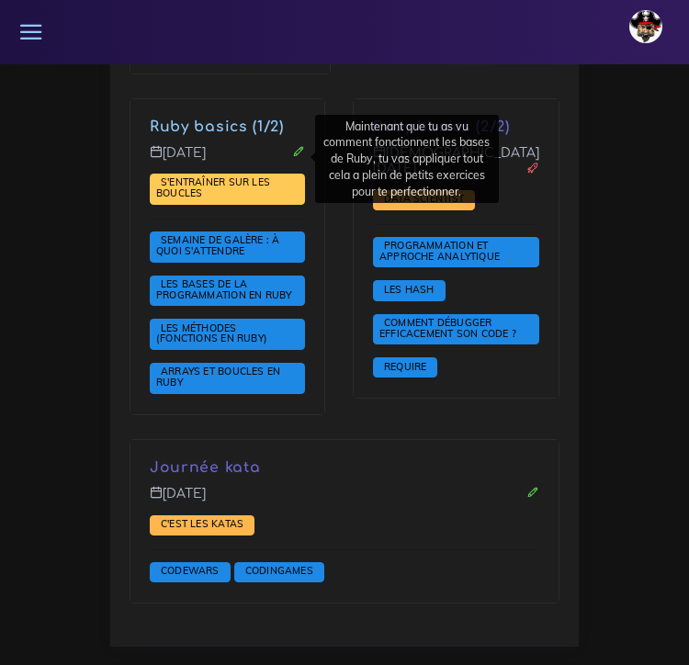 This screenshot has width=689, height=665. Describe the element at coordinates (409, 289) in the screenshot. I see `span: Les Hash` at that location.